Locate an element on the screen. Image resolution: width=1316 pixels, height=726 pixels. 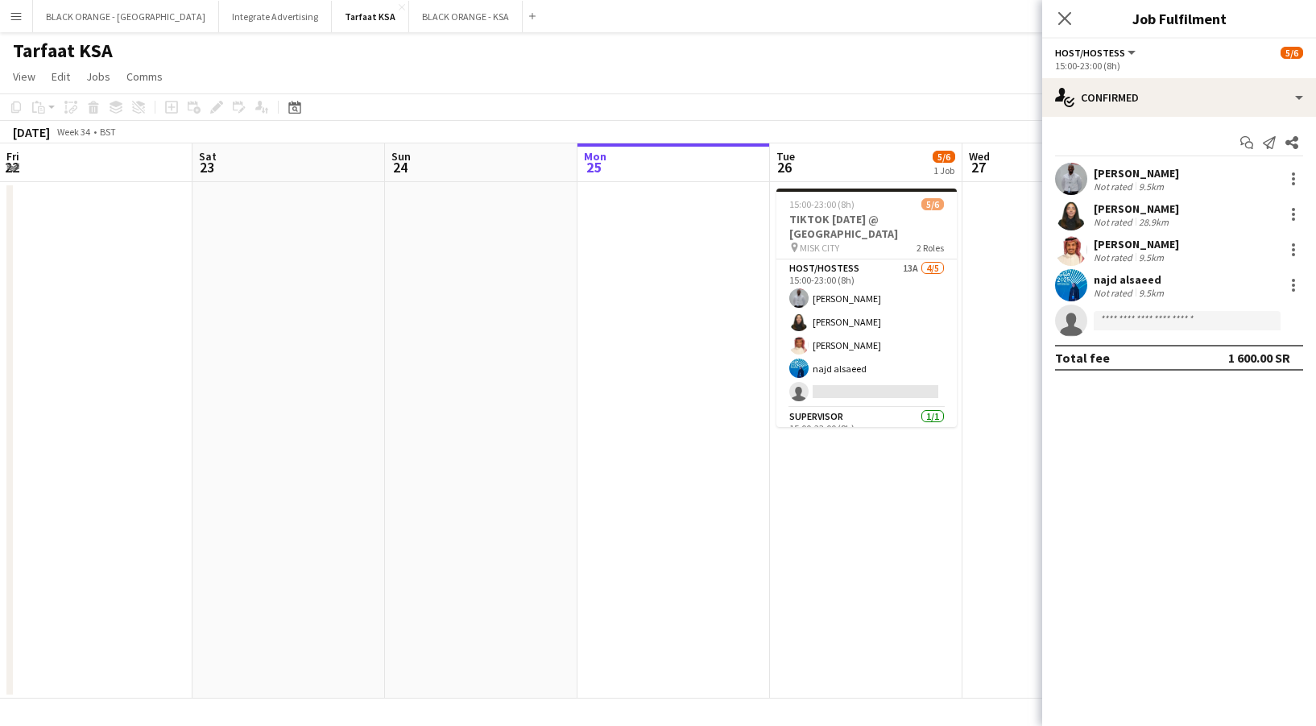
span: 25 is located at coordinates (594, 167).